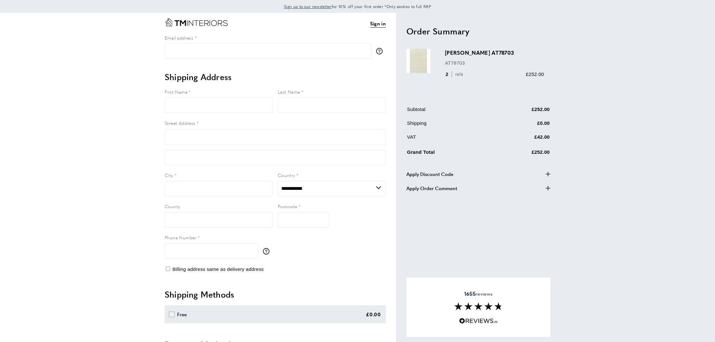 This screenshot has height=342, width=715. What do you see at coordinates (450, 112) in the screenshot?
I see `td: Subtotal` at bounding box center [450, 112].